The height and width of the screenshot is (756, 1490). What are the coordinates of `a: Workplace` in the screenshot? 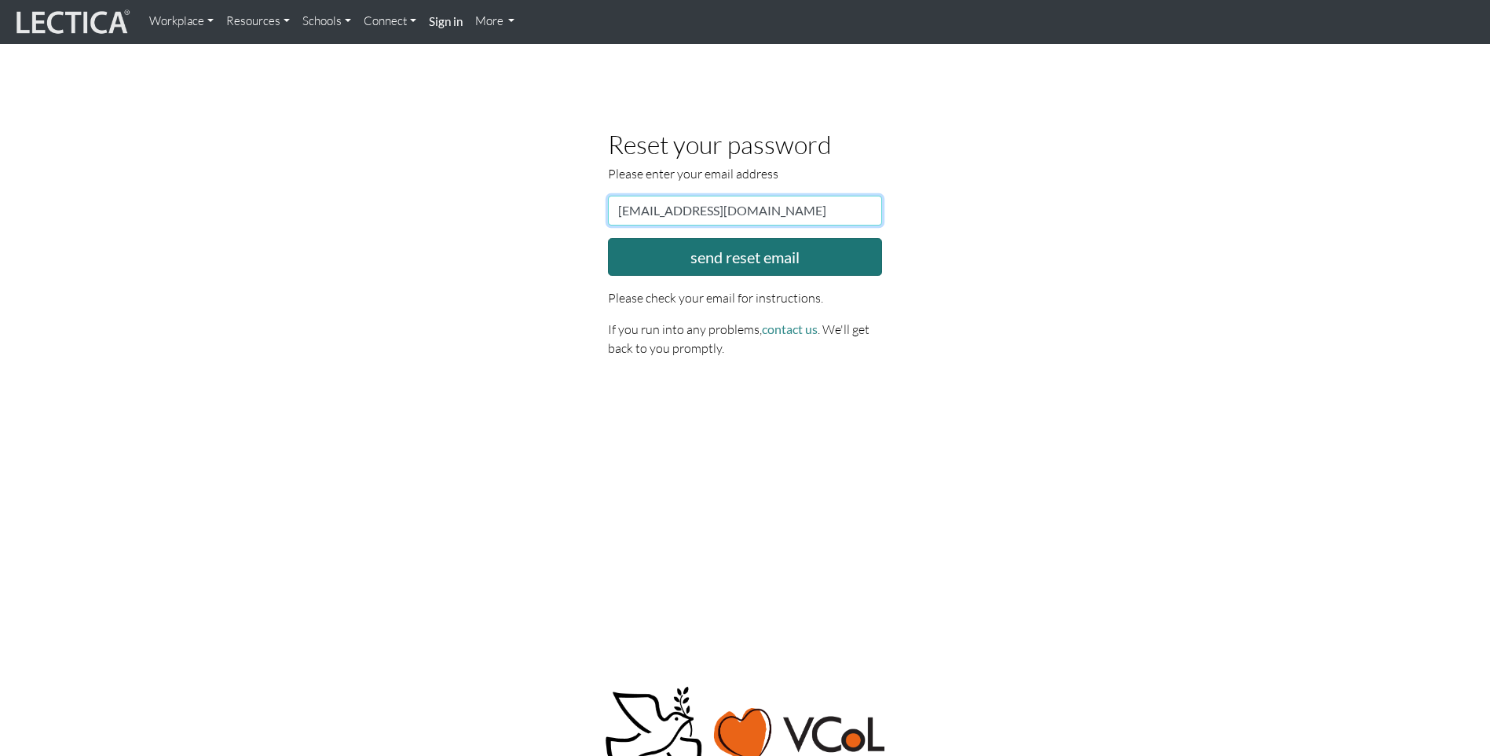 It's located at (181, 21).